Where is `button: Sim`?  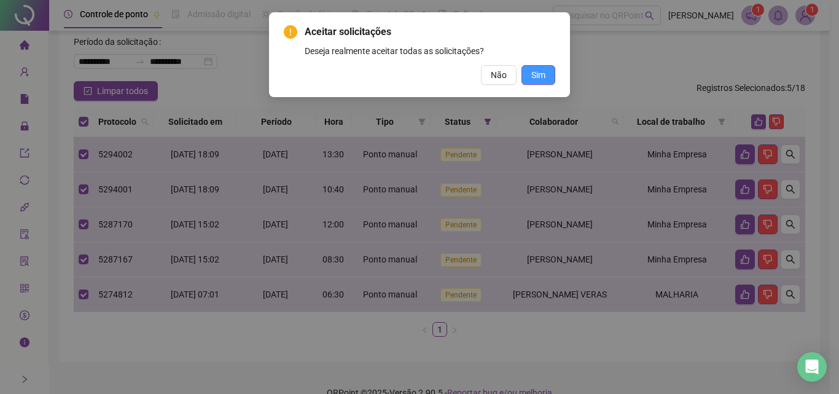
button: Sim is located at coordinates (538, 75).